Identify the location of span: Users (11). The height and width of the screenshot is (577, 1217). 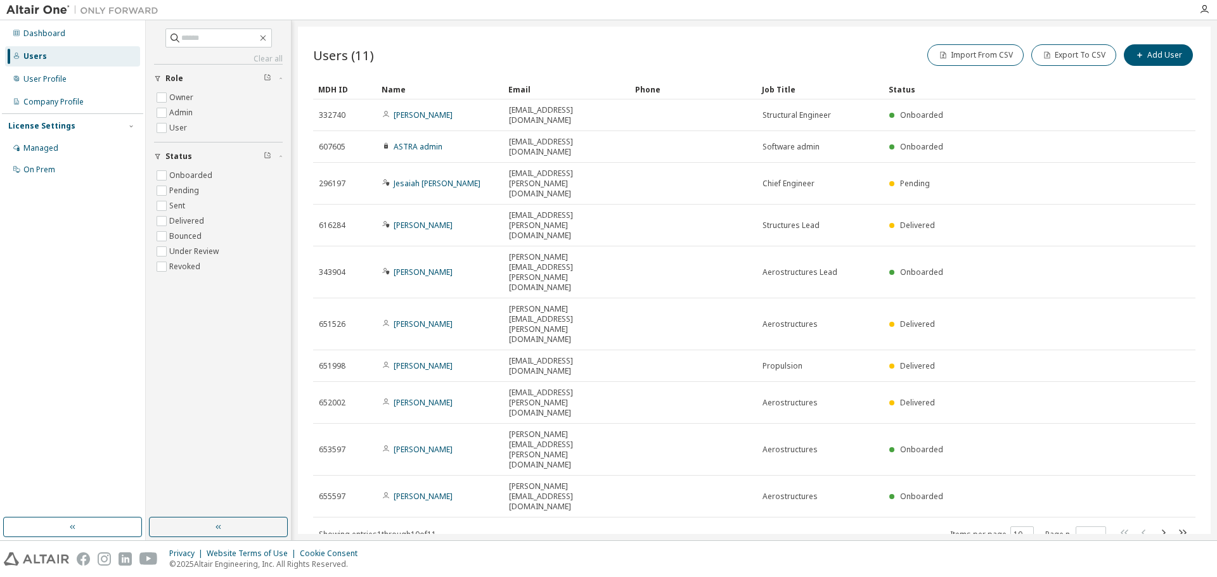
(343, 55).